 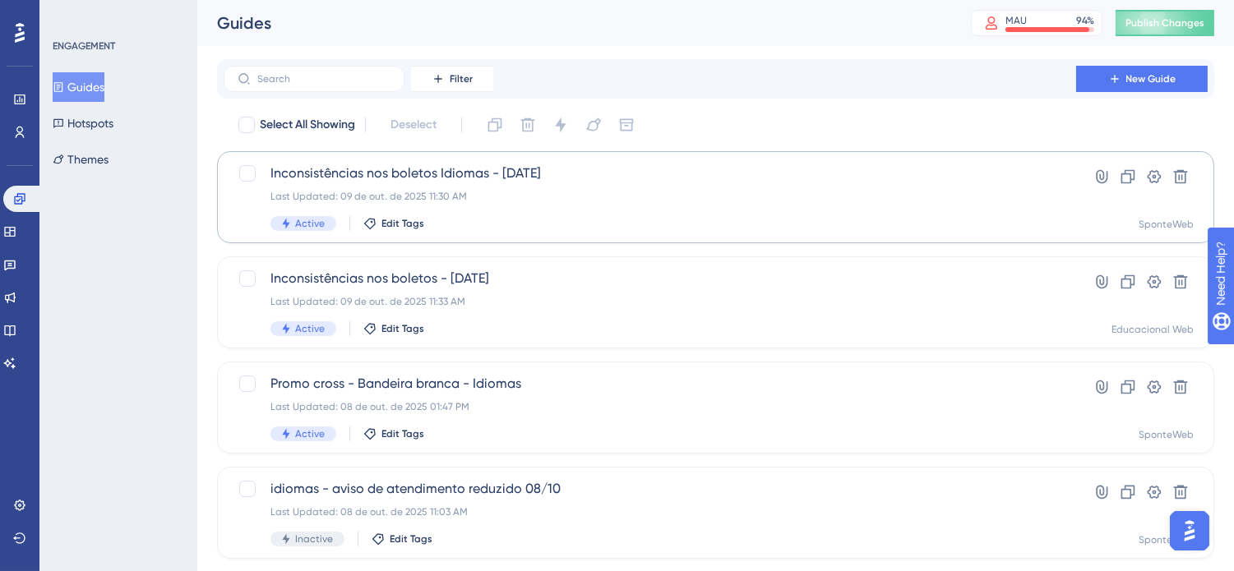 I want to click on div: MAU, so click(x=1016, y=21).